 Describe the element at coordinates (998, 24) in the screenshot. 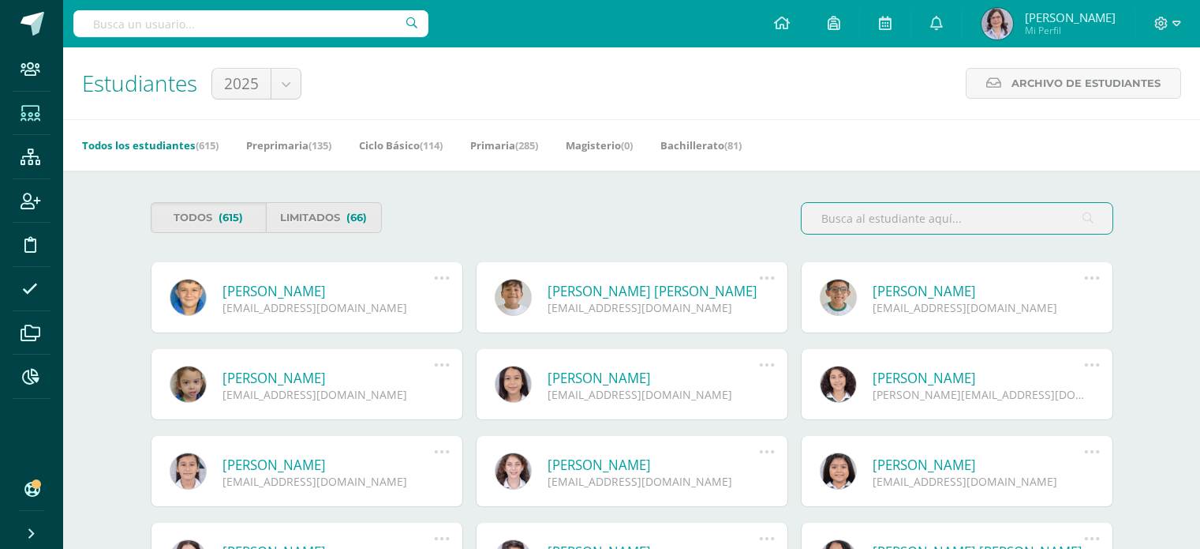

I see `img: f37c921fac564a96e10e031383d43c85.png` at that location.